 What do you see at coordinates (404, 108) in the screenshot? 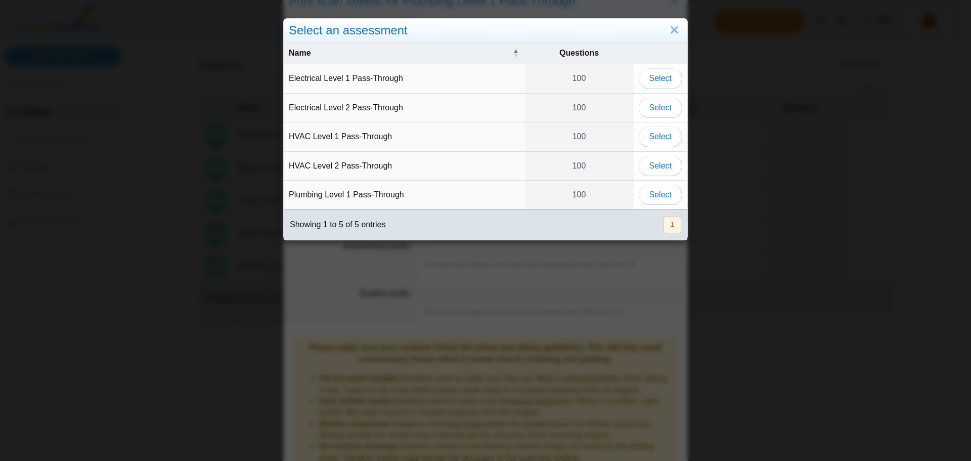
I see `td: Electrical Level 2 Pass-Through` at bounding box center [404, 108].